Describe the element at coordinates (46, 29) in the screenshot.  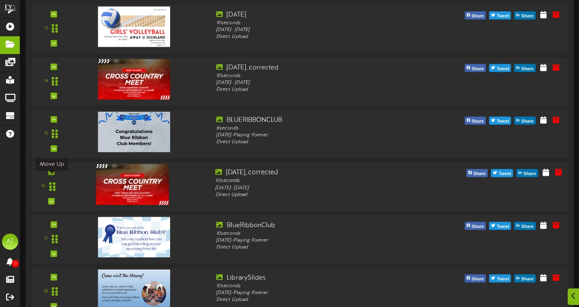
I see `div: 13` at that location.